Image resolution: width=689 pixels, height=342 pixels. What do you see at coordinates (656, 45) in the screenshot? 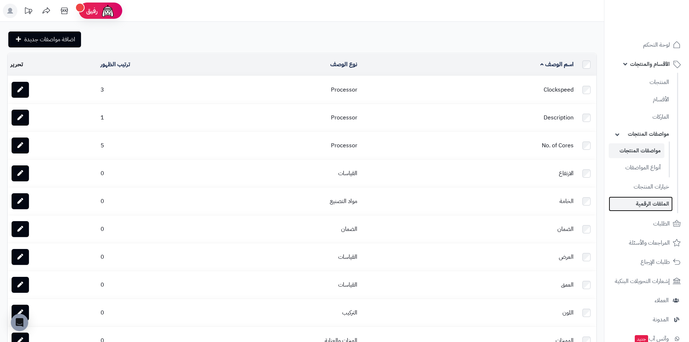
I see `span: لوحة التحكم` at bounding box center [656, 45].